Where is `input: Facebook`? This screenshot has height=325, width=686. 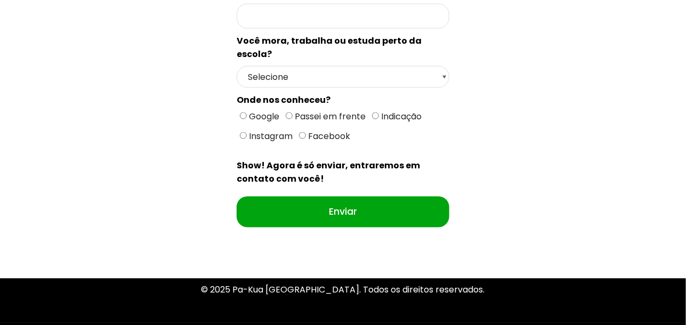
input: Facebook is located at coordinates (302, 135).